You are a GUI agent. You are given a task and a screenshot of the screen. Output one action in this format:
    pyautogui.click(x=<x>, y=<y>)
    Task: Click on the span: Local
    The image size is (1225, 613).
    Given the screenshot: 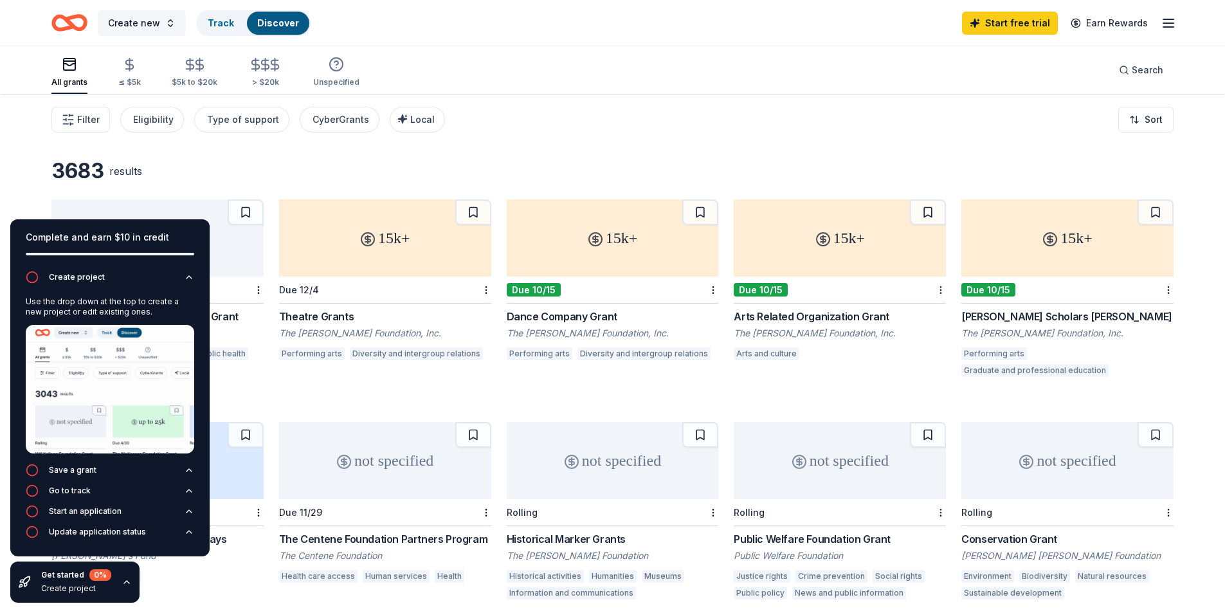 What is the action you would take?
    pyautogui.click(x=423, y=119)
    